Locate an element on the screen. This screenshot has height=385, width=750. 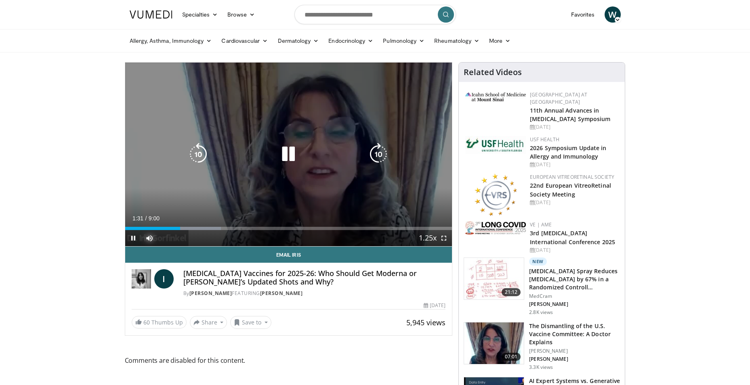
button: Pause is located at coordinates (133, 238).